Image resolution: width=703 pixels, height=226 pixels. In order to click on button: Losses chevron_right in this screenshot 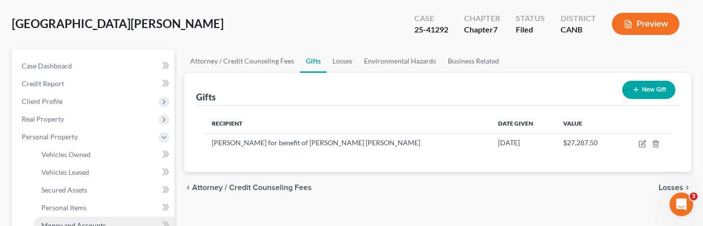, I will do `click(675, 188)`.